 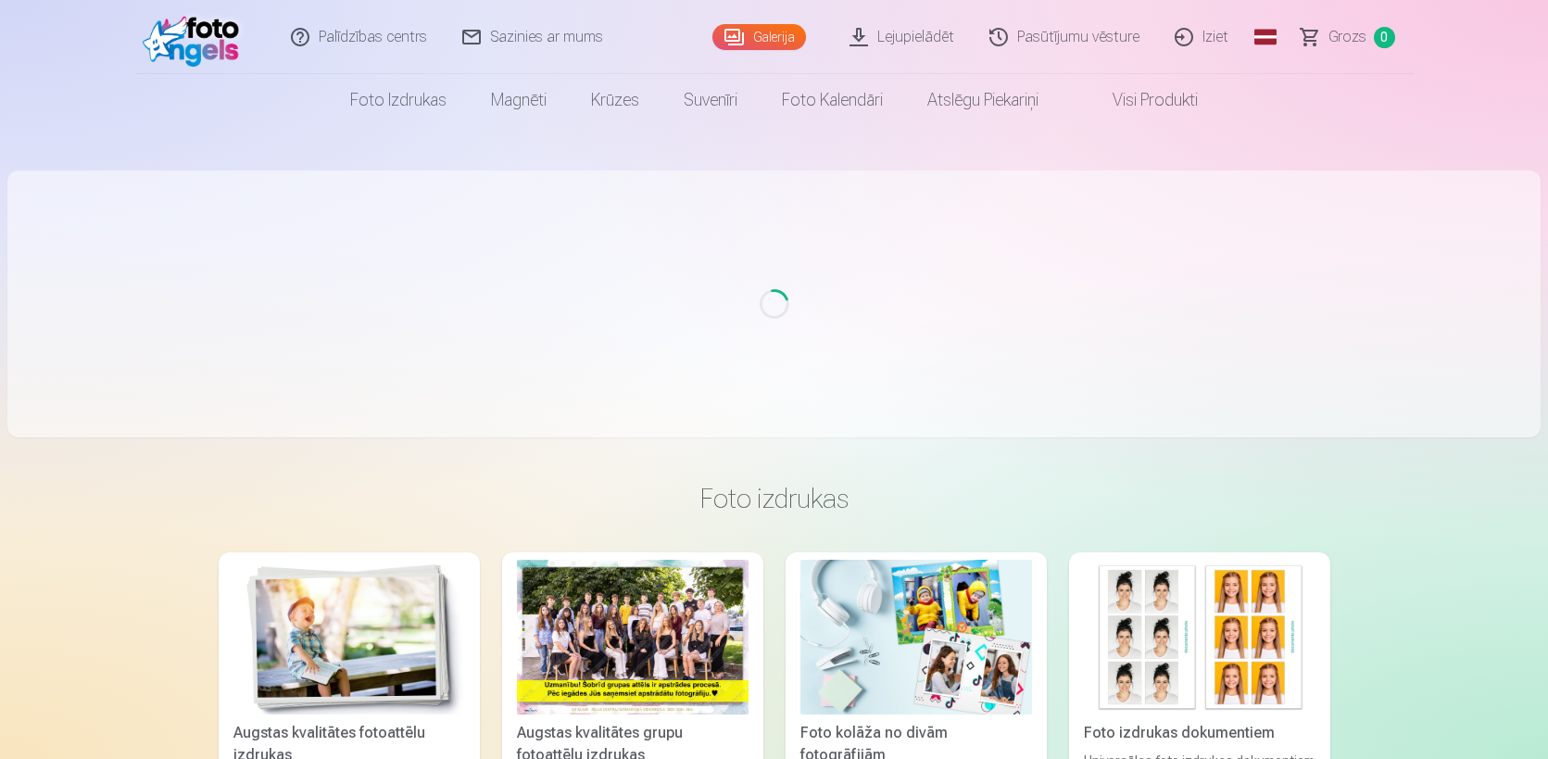 What do you see at coordinates (1140, 100) in the screenshot?
I see `a: Visi produkti` at bounding box center [1140, 100].